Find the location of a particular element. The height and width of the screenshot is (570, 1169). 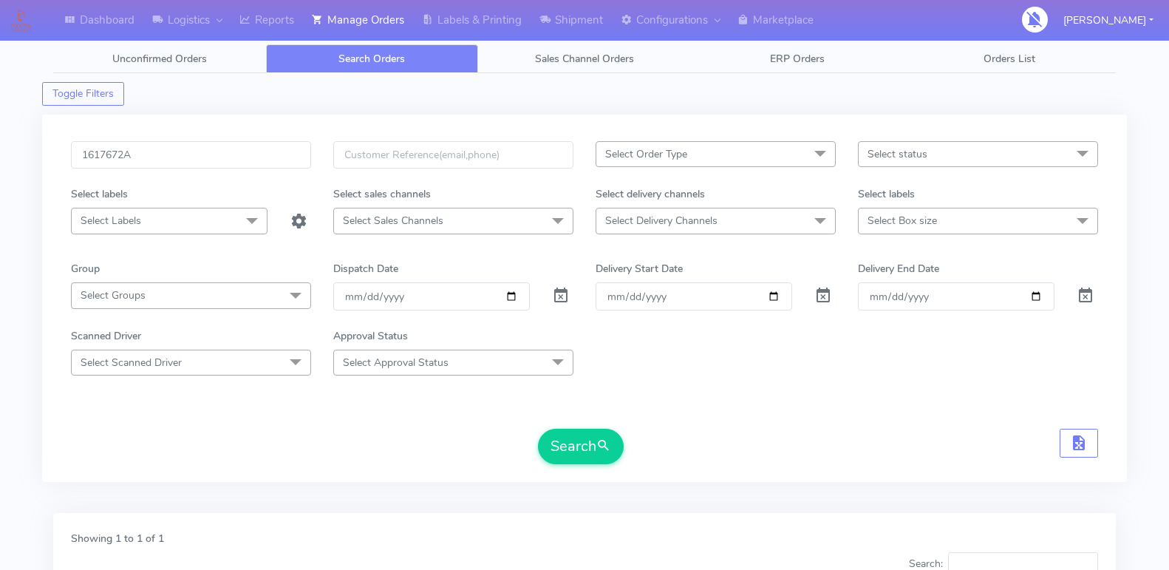

input: Order Id is located at coordinates (191, 154).